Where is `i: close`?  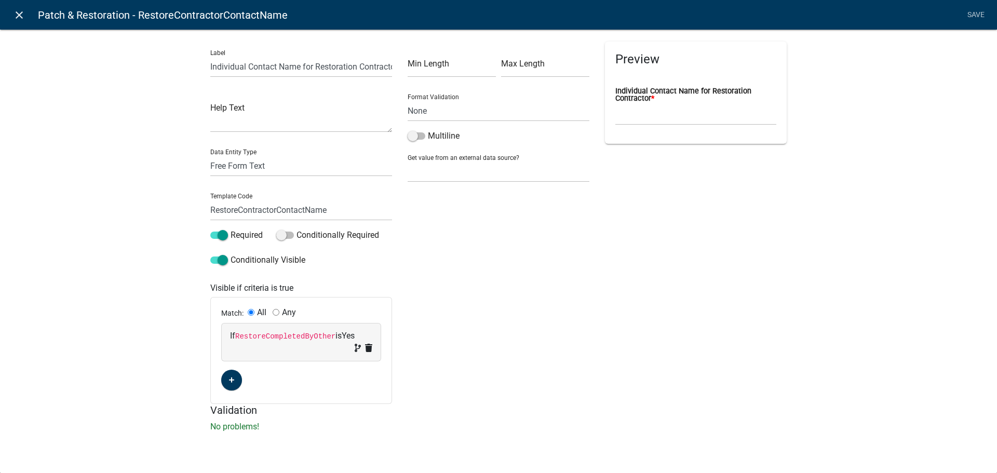
i: close is located at coordinates (19, 15).